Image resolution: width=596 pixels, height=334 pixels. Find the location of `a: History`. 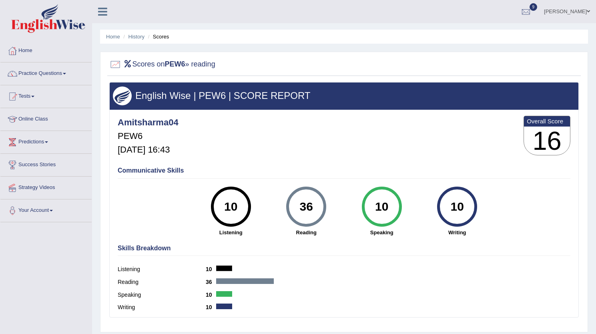

a: History is located at coordinates (136, 36).